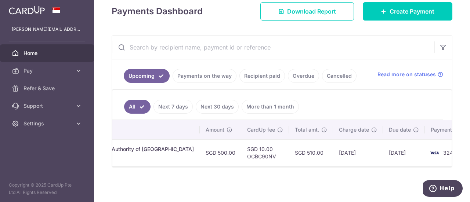  Describe the element at coordinates (303, 76) in the screenshot. I see `a: Overdue` at that location.